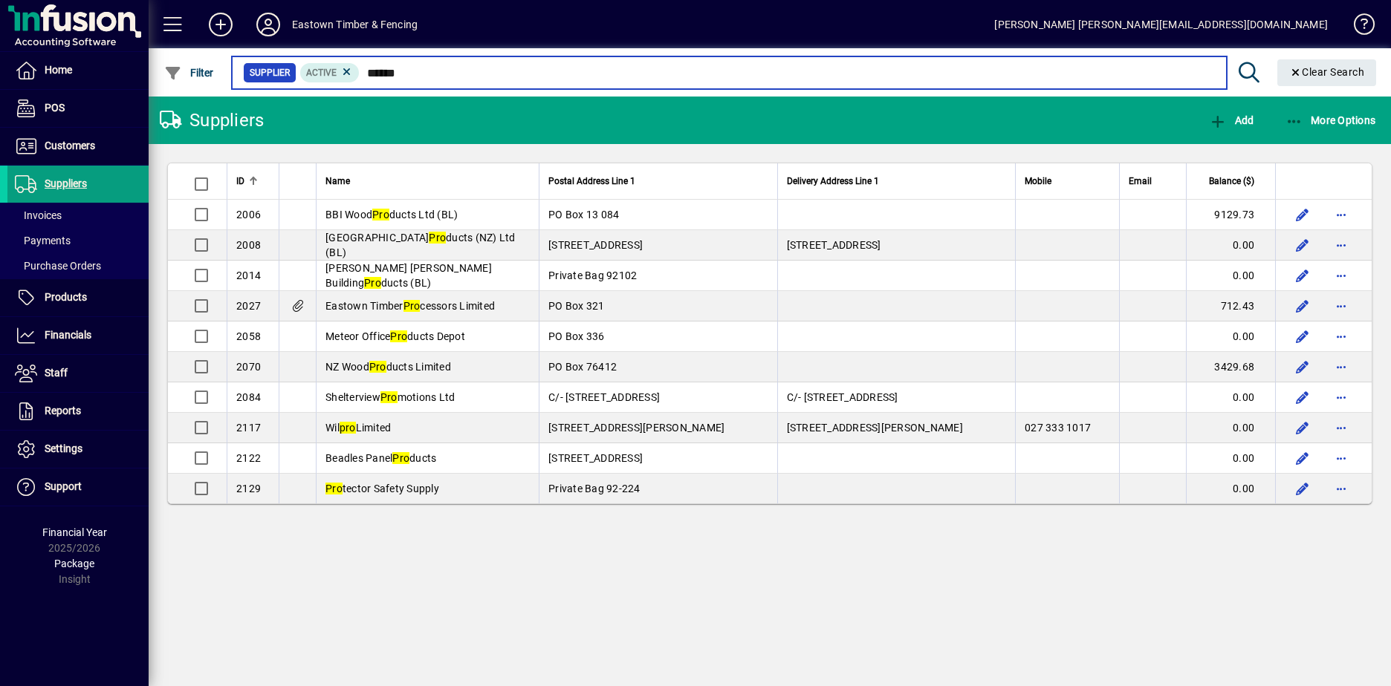 The image size is (1391, 686). I want to click on span: Financials, so click(68, 335).